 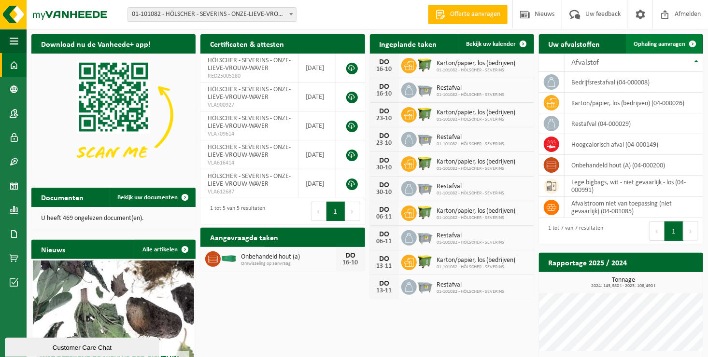 What do you see at coordinates (229, 258) in the screenshot?
I see `img: HK-XC-30-GN-00` at bounding box center [229, 258].